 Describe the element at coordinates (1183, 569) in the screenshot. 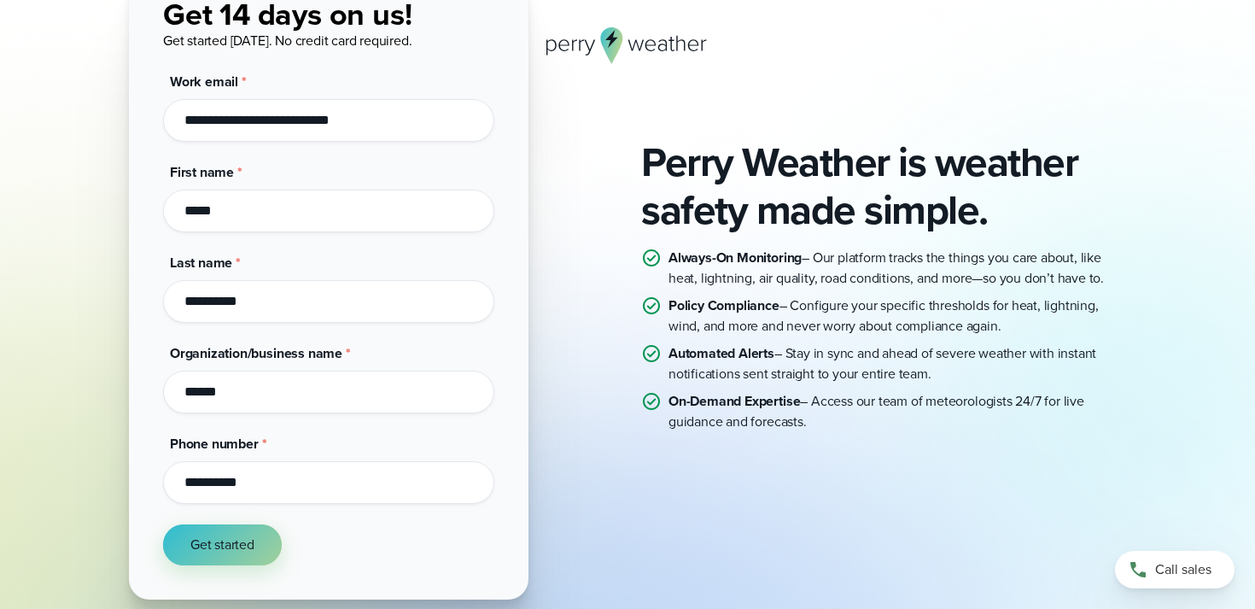

I see `span: Call sales` at that location.